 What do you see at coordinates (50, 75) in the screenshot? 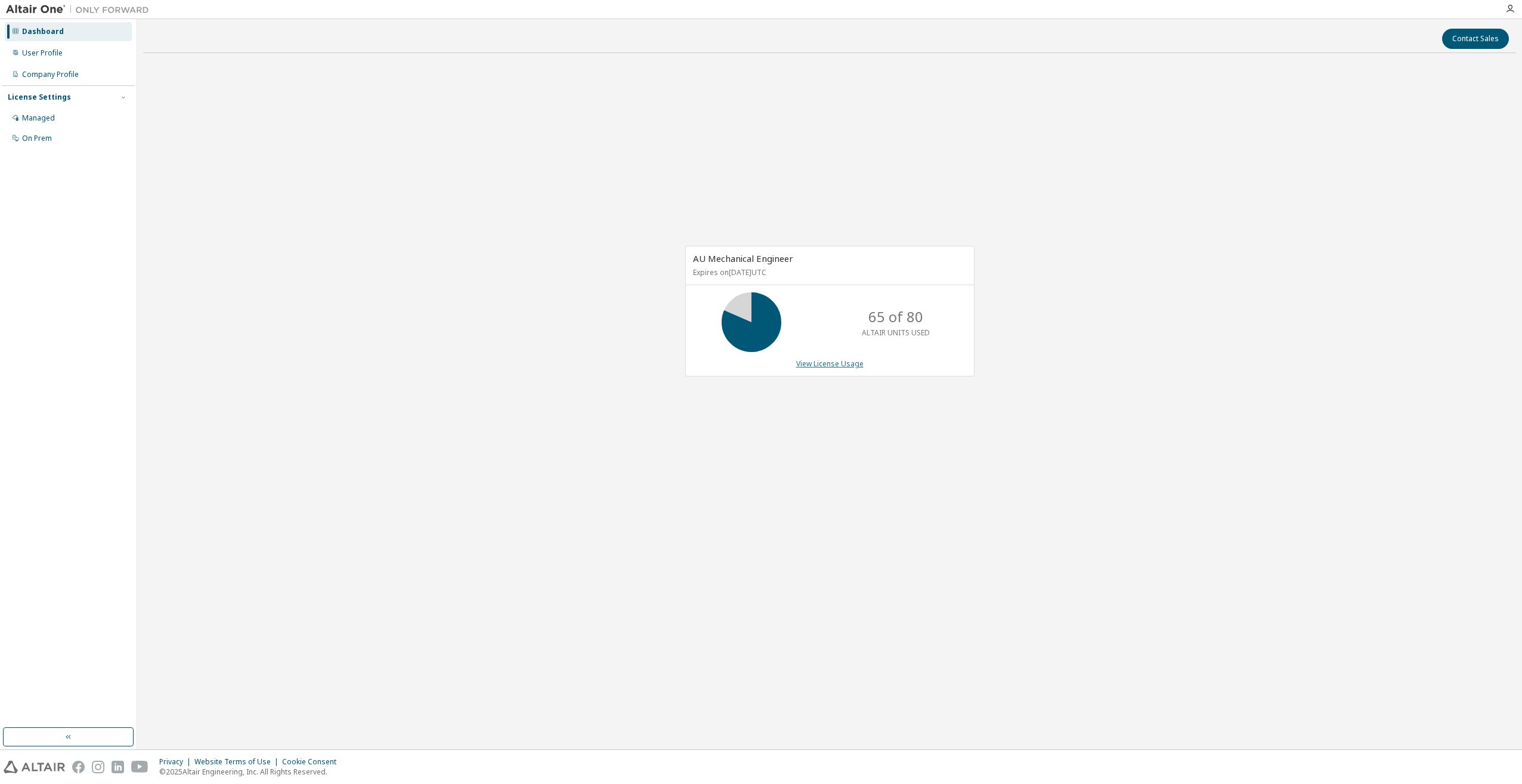
I see `div: Company Profile` at bounding box center [50, 75].